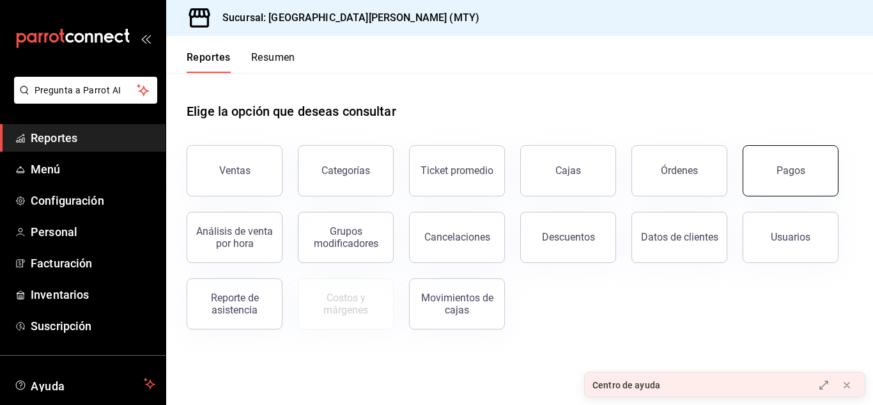 This screenshot has width=873, height=405. I want to click on button: Contrata inventarios para ver este reporte, so click(346, 304).